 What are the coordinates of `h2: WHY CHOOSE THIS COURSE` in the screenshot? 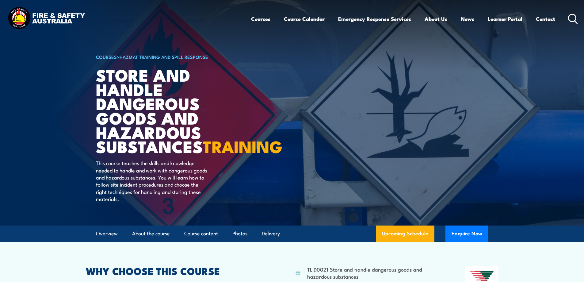 It's located at (175, 270).